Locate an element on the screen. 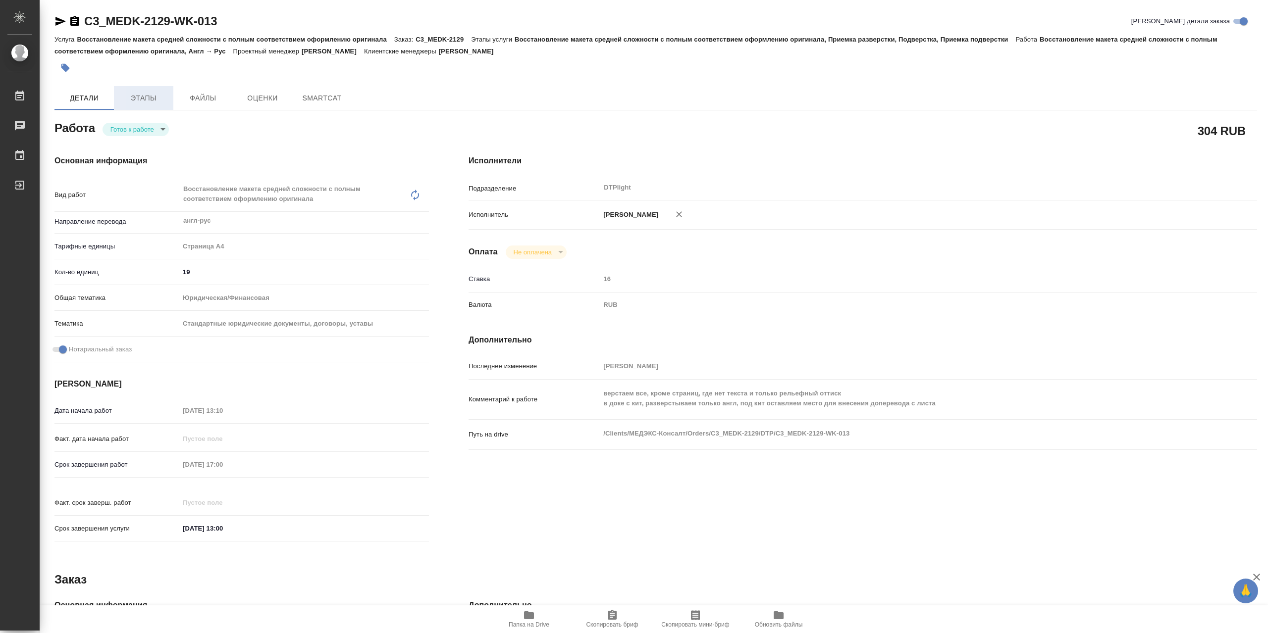 The width and height of the screenshot is (1268, 633). p: Проектный менеджер is located at coordinates (267, 51).